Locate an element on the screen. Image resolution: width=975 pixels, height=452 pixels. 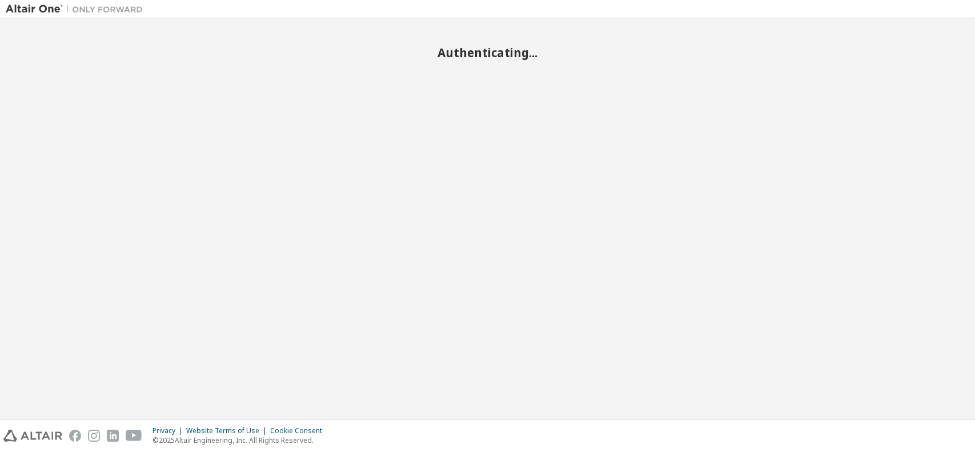
div: Cookie Consent is located at coordinates (299, 431).